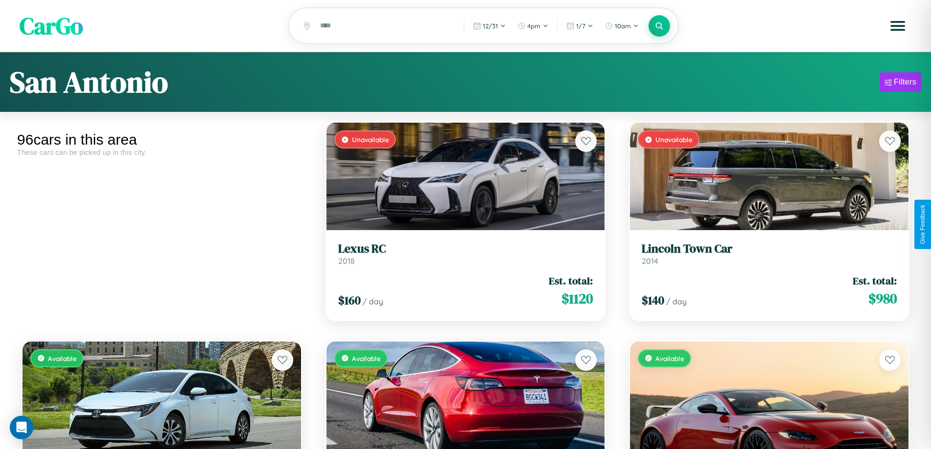 This screenshot has height=449, width=931. I want to click on span: 1 / 7, so click(581, 26).